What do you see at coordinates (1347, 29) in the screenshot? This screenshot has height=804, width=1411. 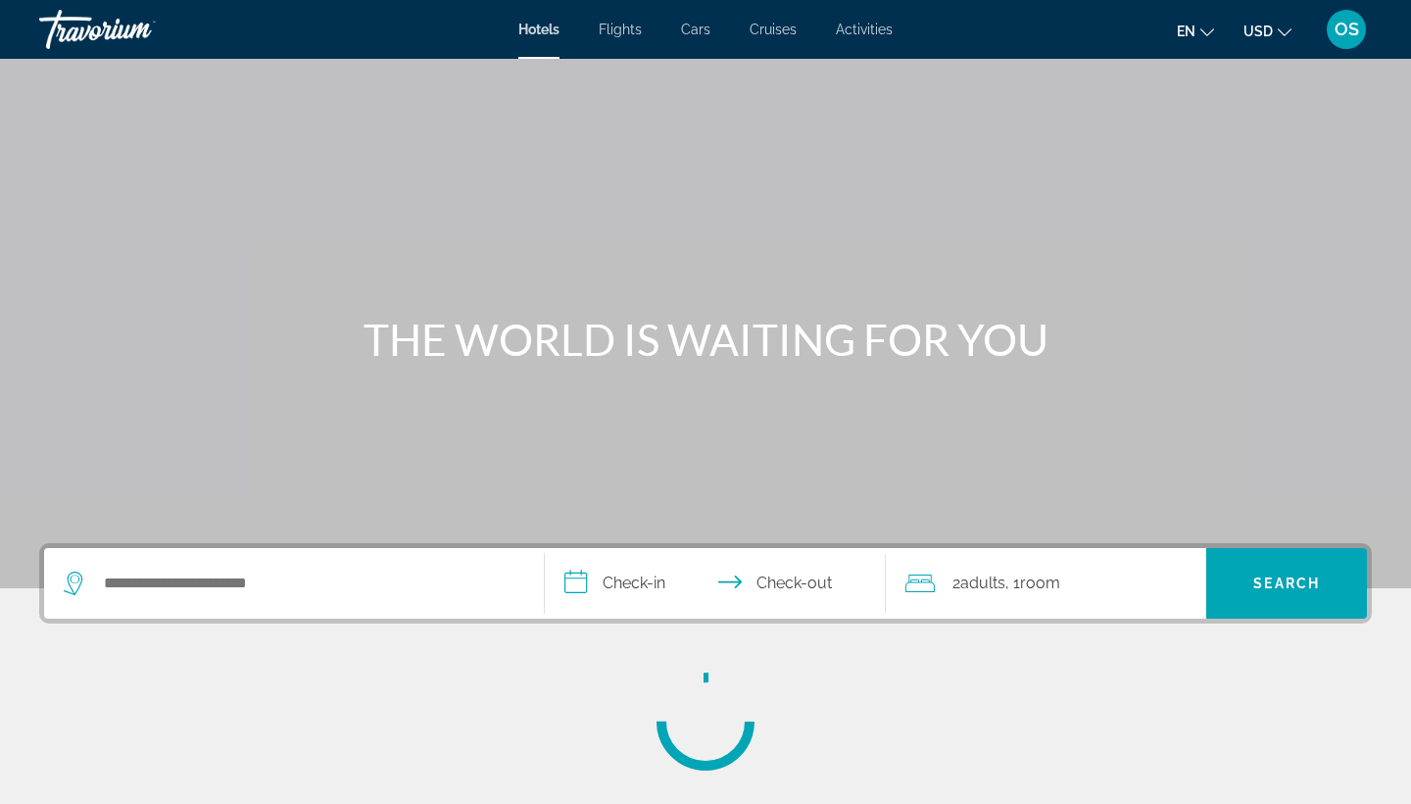 I see `button: User Menu` at bounding box center [1347, 29].